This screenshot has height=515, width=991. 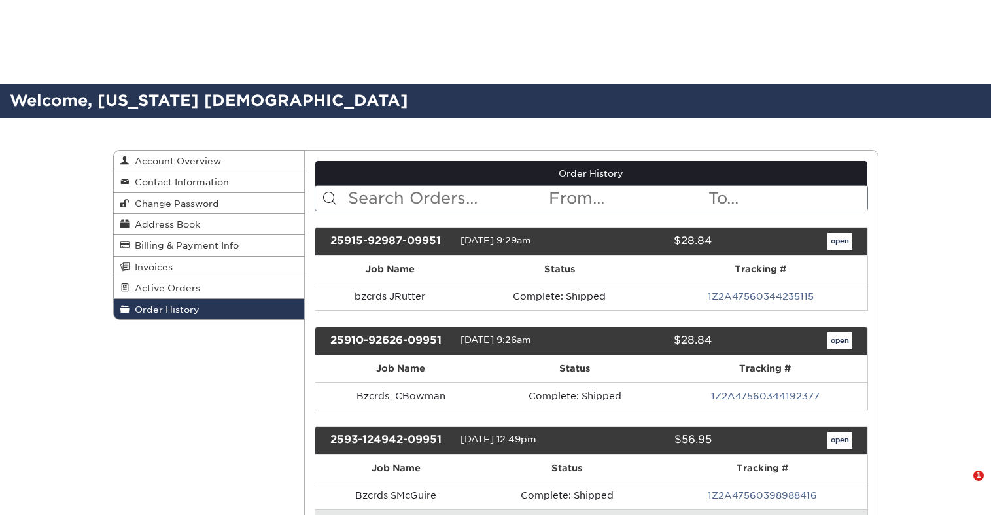 What do you see at coordinates (651, 440) in the screenshot?
I see `div: $56.95` at bounding box center [651, 440].